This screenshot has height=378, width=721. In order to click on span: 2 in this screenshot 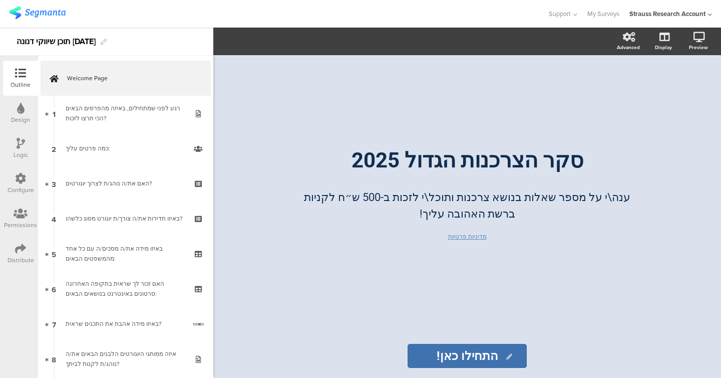, I will do `click(54, 148)`.